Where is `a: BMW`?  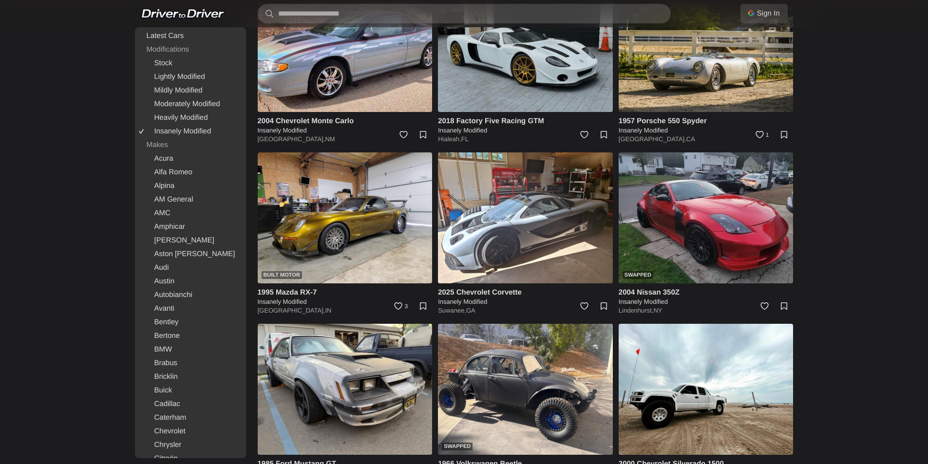
a: BMW is located at coordinates (191, 350).